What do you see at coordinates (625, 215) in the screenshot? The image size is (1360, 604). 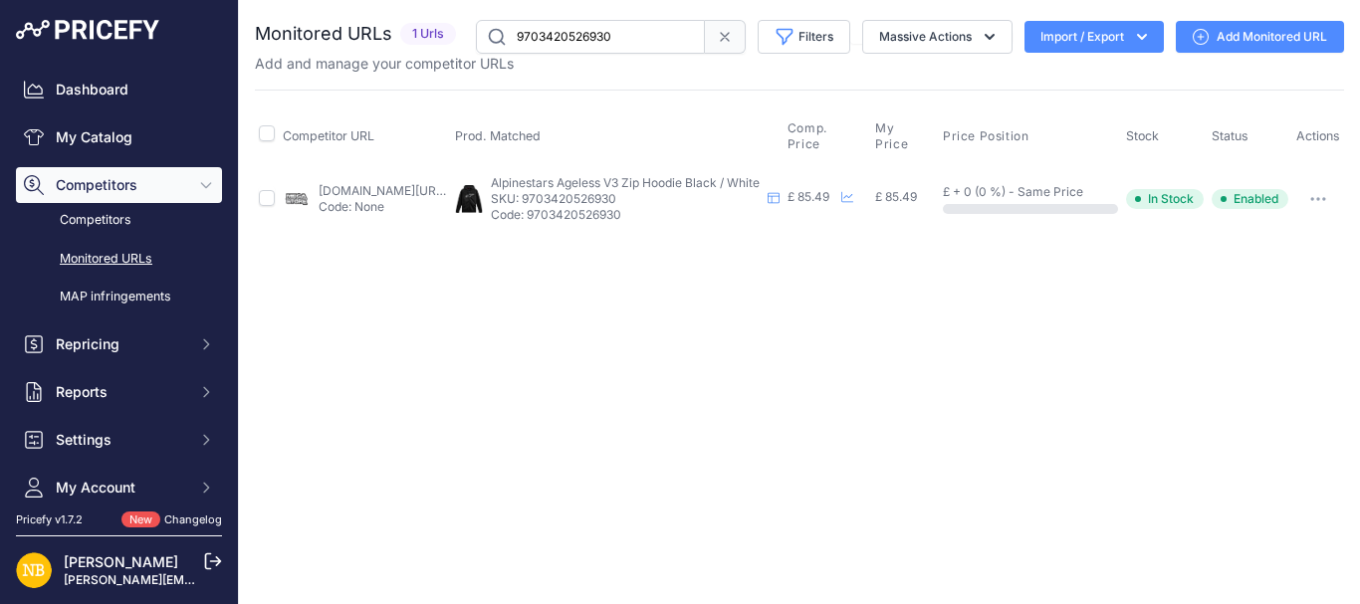 I see `p: Code: 9703420526930` at bounding box center [625, 215].